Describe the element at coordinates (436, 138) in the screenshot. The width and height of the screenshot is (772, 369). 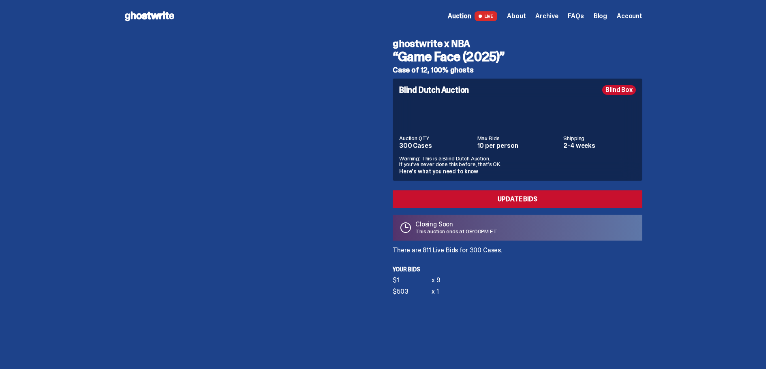
I see `dt: Auction QTY` at that location.